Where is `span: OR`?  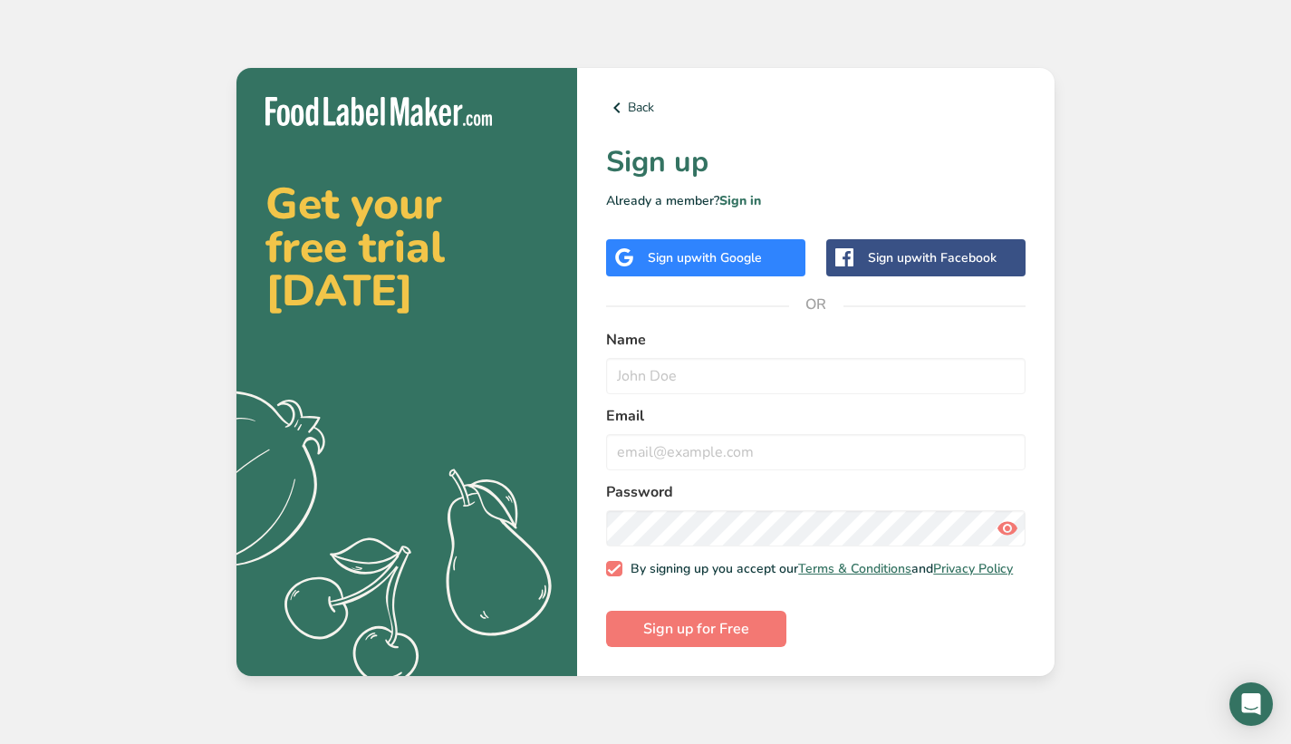
span: OR is located at coordinates (816, 304).